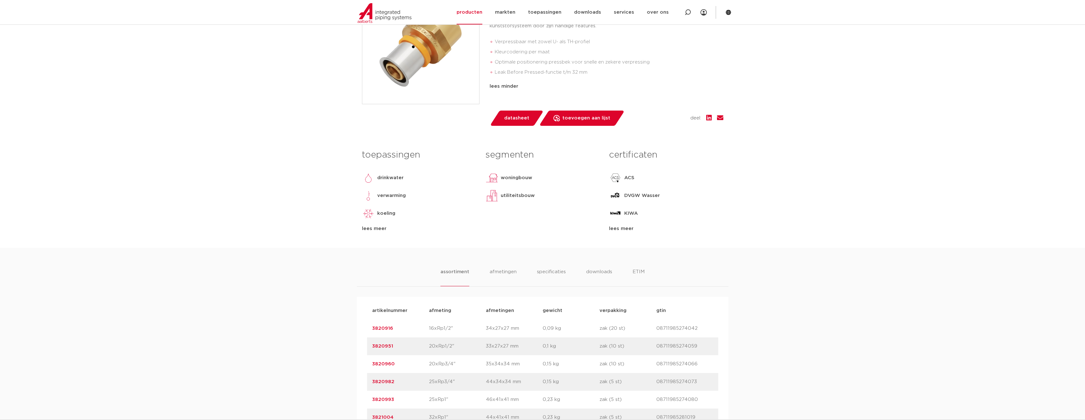 The width and height of the screenshot is (1085, 420). What do you see at coordinates (492, 178) in the screenshot?
I see `img: woningbouw` at bounding box center [492, 178].